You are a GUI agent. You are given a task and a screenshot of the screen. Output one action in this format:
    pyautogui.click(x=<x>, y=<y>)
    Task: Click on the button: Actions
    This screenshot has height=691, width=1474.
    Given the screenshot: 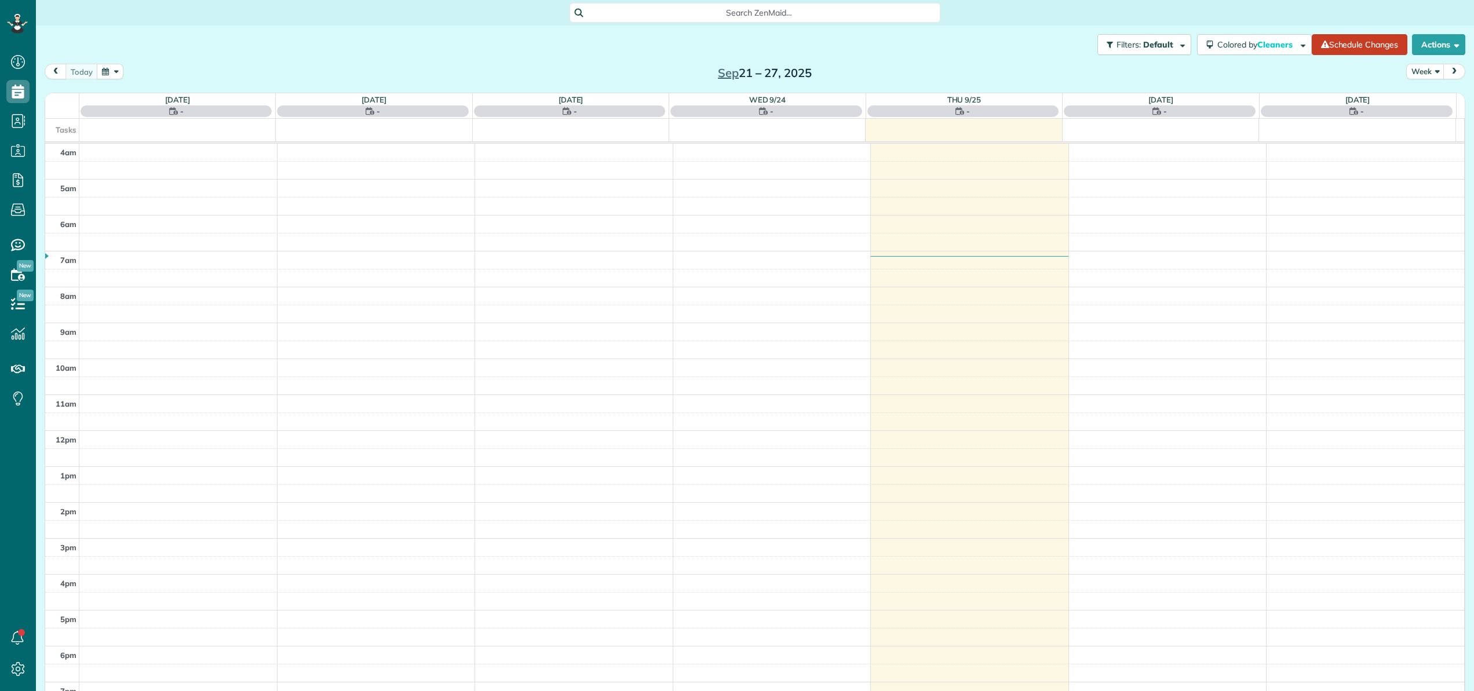 What is the action you would take?
    pyautogui.click(x=1439, y=45)
    